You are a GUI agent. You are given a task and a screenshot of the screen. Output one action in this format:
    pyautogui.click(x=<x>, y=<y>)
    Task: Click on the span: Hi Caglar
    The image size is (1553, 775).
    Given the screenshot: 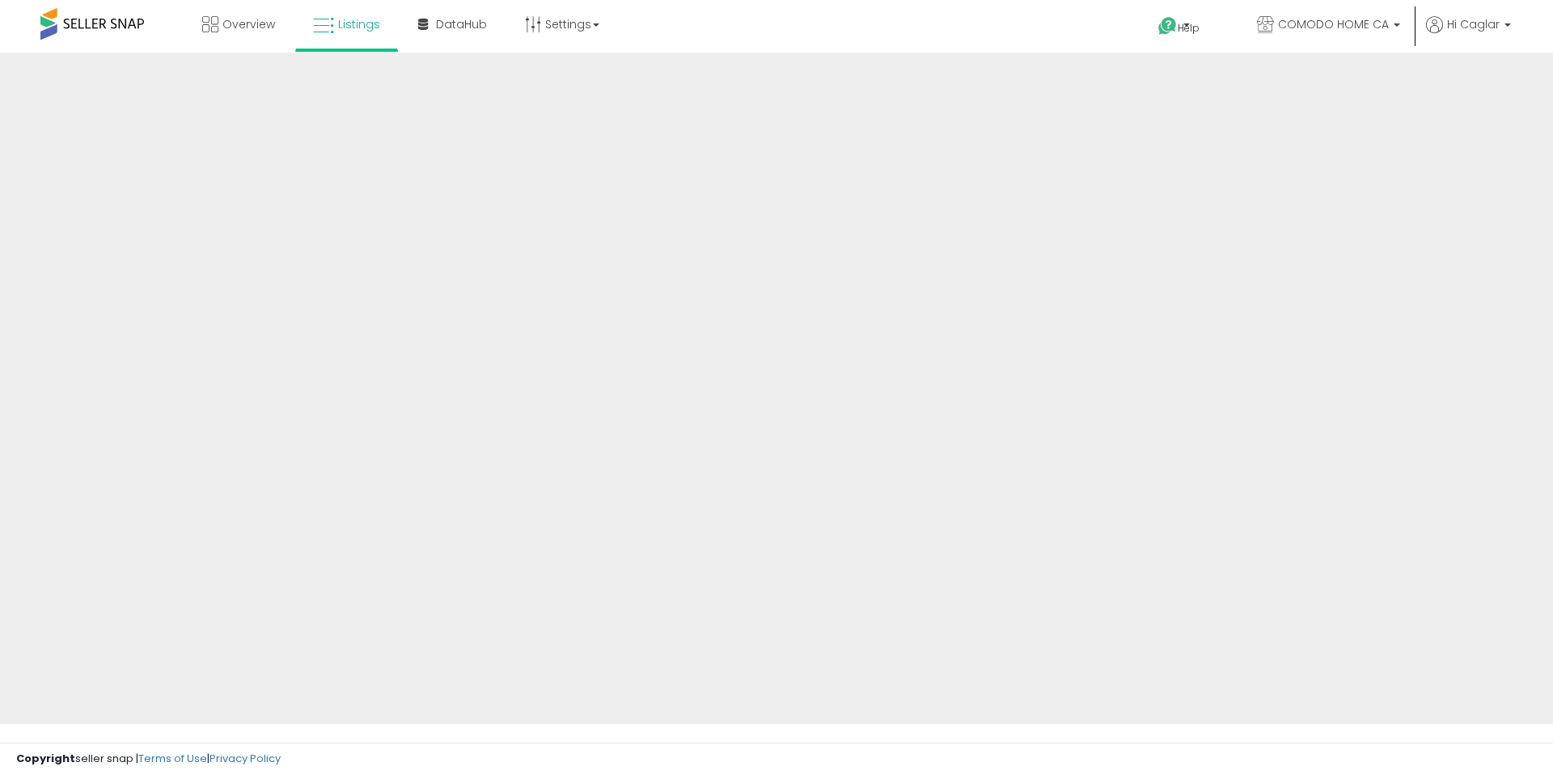 What is the action you would take?
    pyautogui.click(x=1473, y=24)
    